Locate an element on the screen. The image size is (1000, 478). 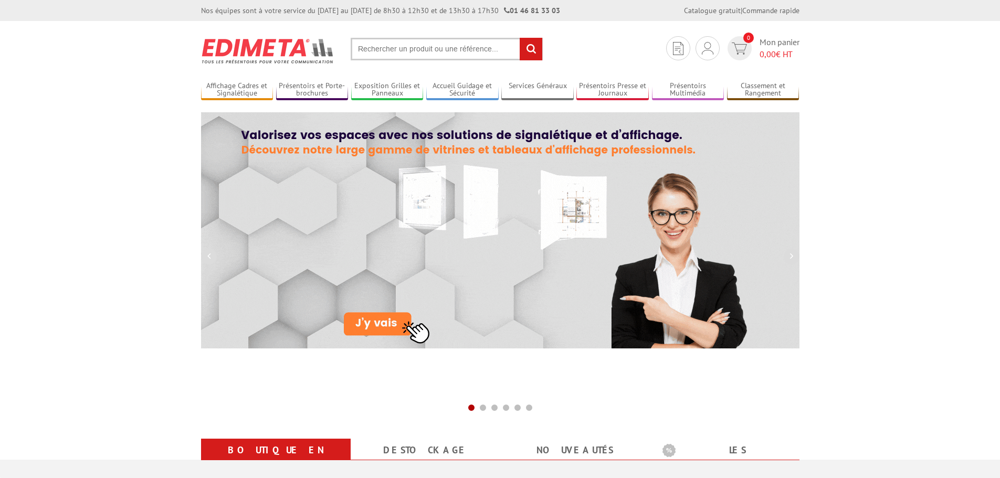
a: devis rapide 0 Mon panier 0,00€ HT is located at coordinates (762, 48).